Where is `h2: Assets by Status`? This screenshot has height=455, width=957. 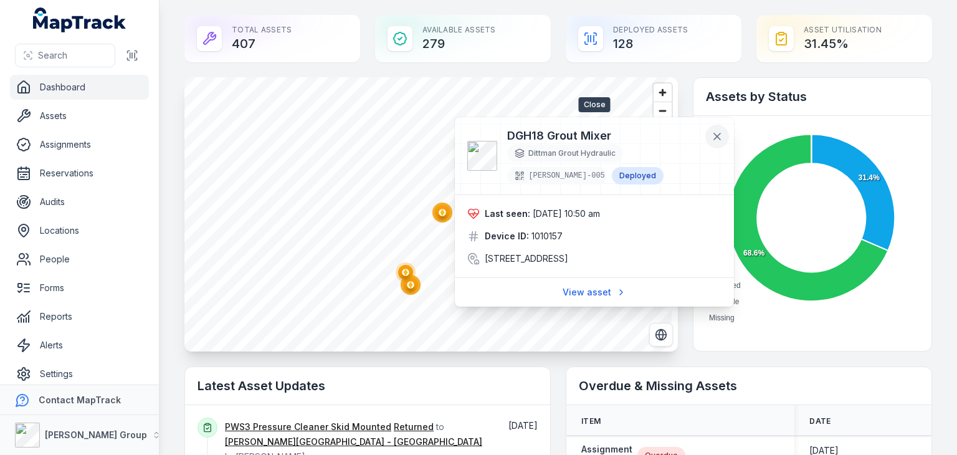 h2: Assets by Status is located at coordinates (813, 97).